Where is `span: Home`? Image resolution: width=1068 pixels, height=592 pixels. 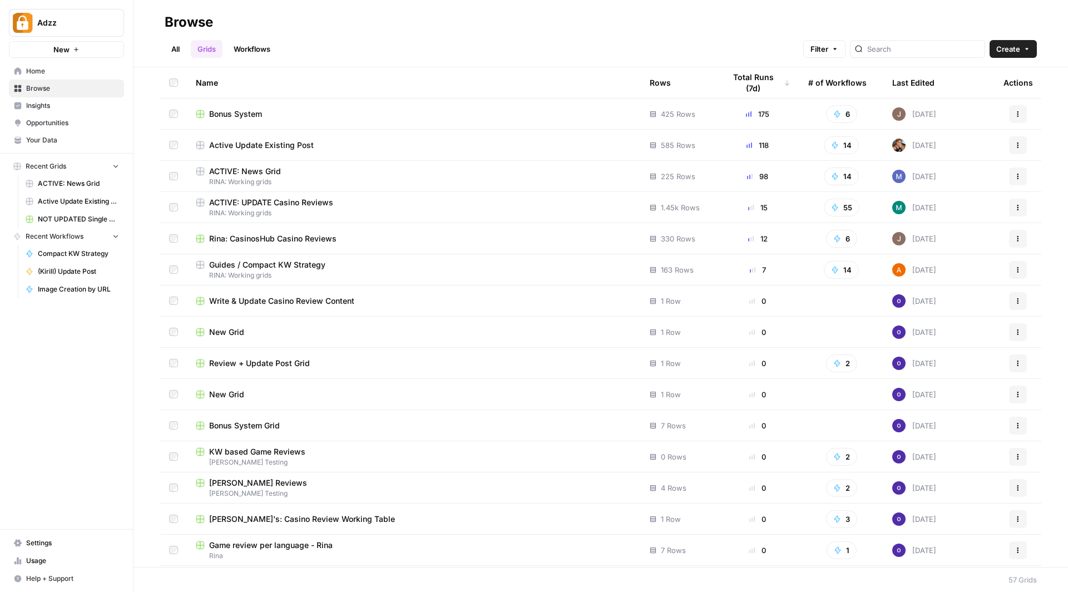
span: Home is located at coordinates (72, 71).